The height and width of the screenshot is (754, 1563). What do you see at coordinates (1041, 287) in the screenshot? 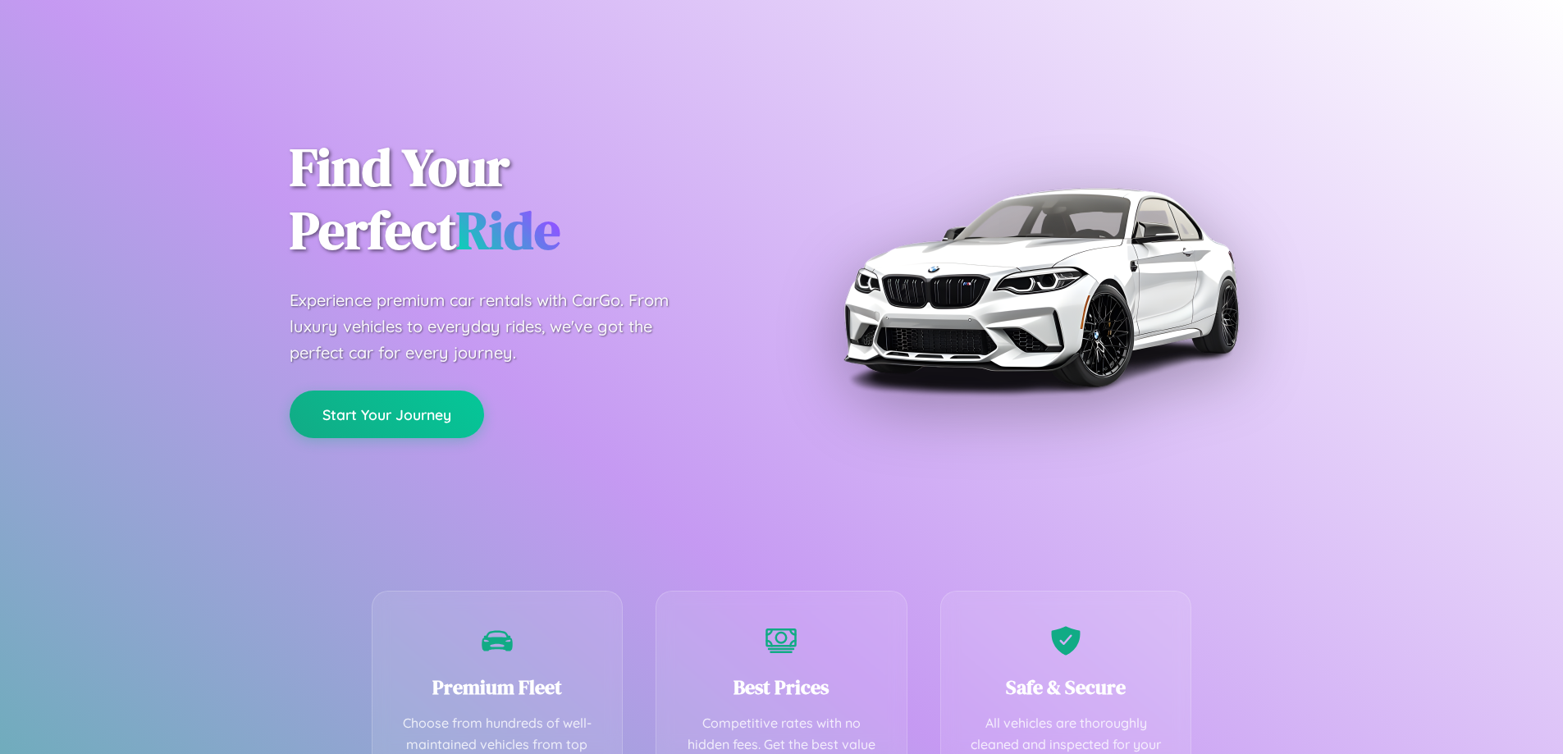
I see `img: Premium BMW car rental vehicle` at bounding box center [1041, 287].